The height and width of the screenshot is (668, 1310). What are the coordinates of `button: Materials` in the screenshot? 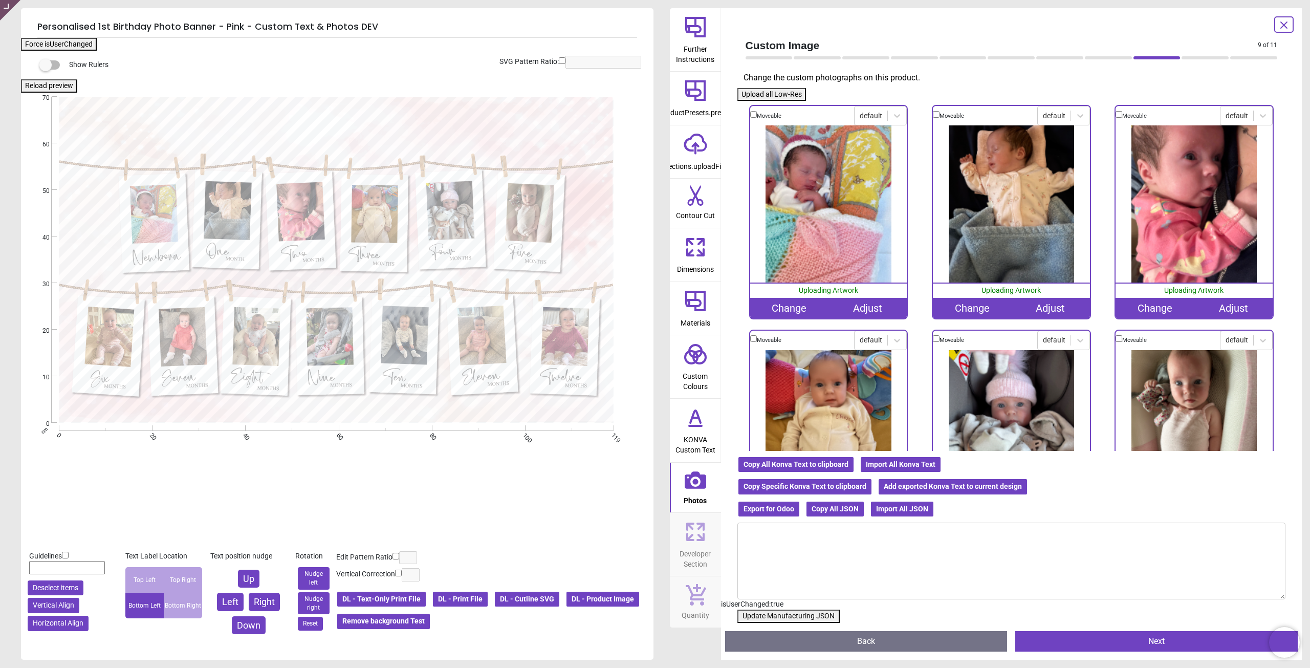 It's located at (696, 309).